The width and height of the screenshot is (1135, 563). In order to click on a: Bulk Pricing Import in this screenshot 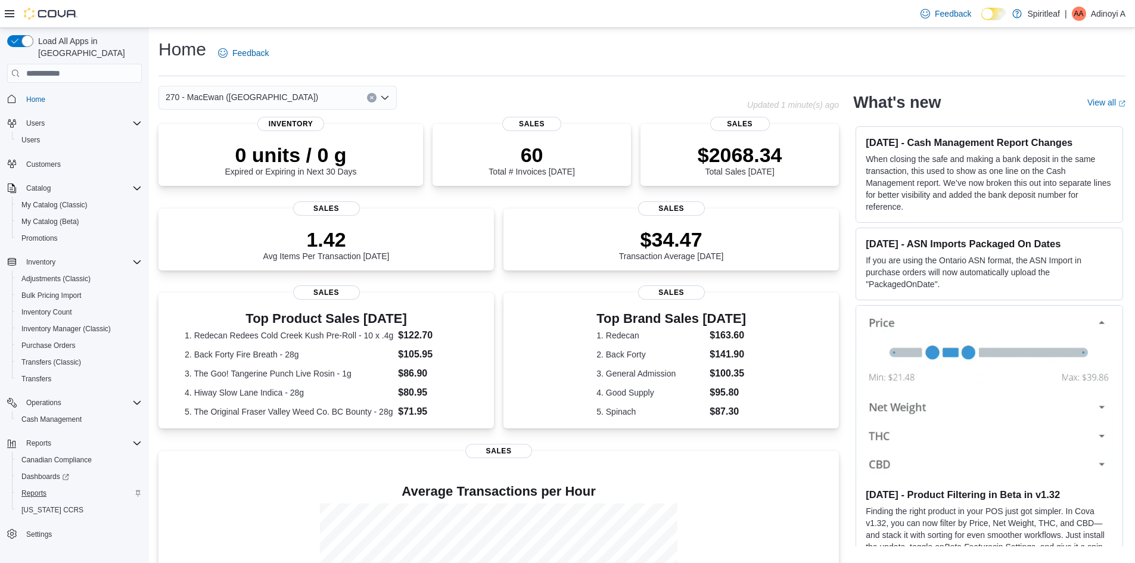, I will do `click(51, 296)`.